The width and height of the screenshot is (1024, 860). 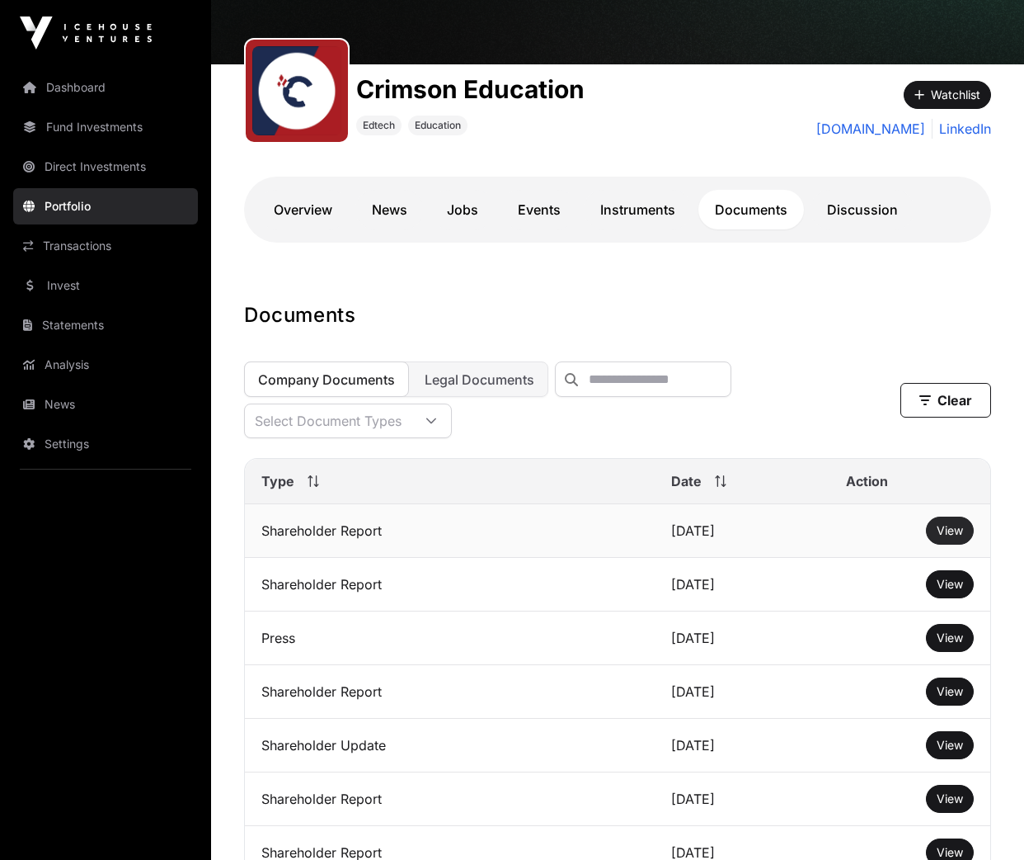 I want to click on a: Events, so click(x=539, y=210).